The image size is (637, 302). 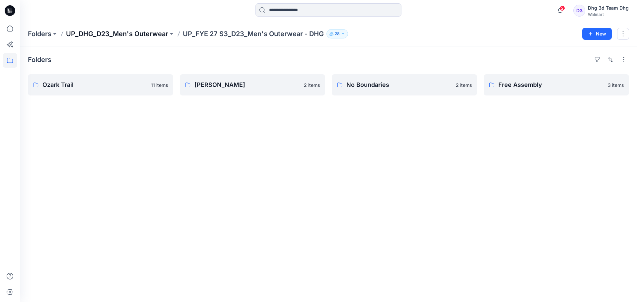 I want to click on p: Folders, so click(x=39, y=34).